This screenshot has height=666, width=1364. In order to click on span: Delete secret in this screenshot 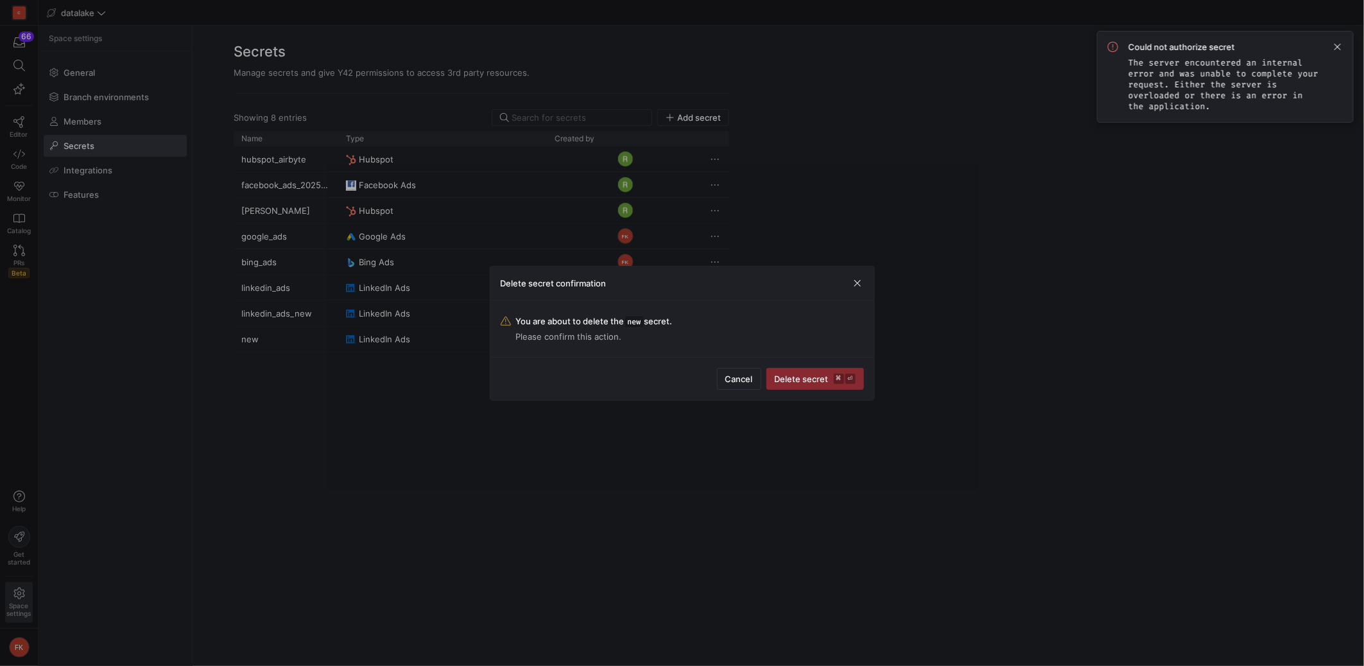, I will do `click(815, 379)`.